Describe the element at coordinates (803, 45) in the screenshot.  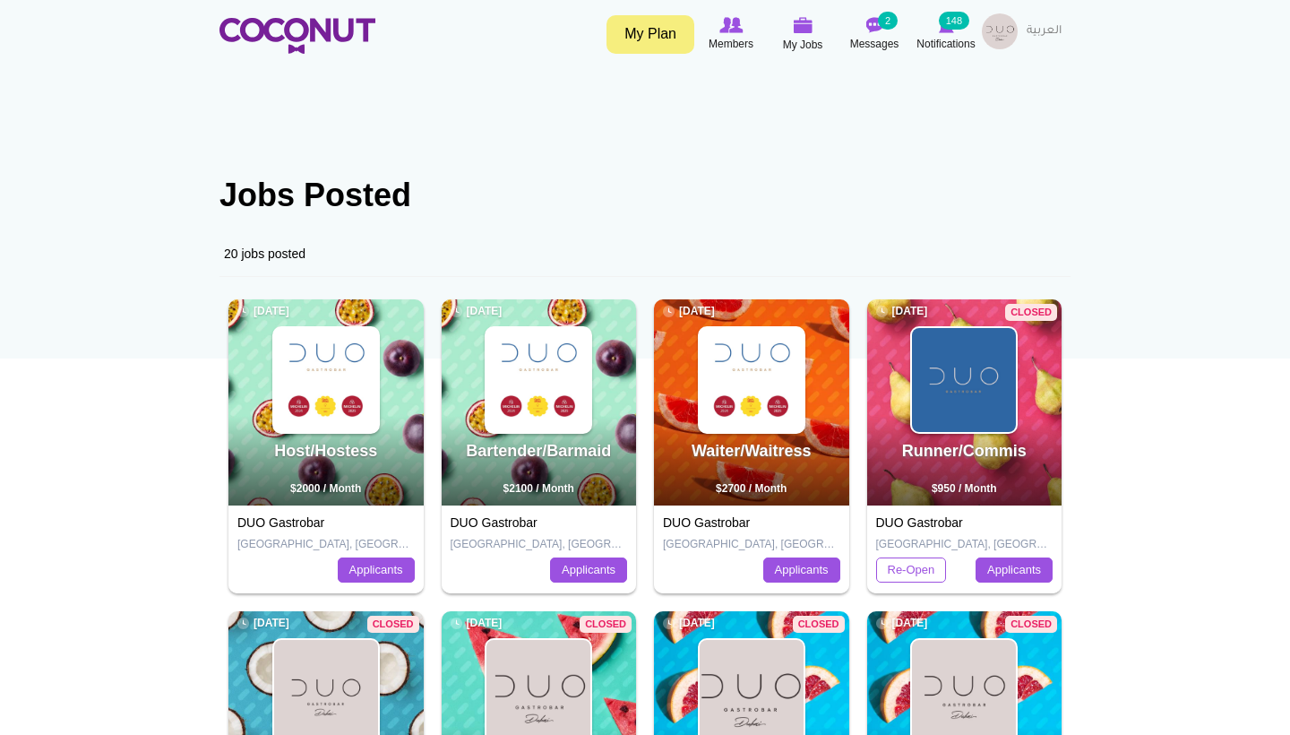
I see `span: My Jobs` at that location.